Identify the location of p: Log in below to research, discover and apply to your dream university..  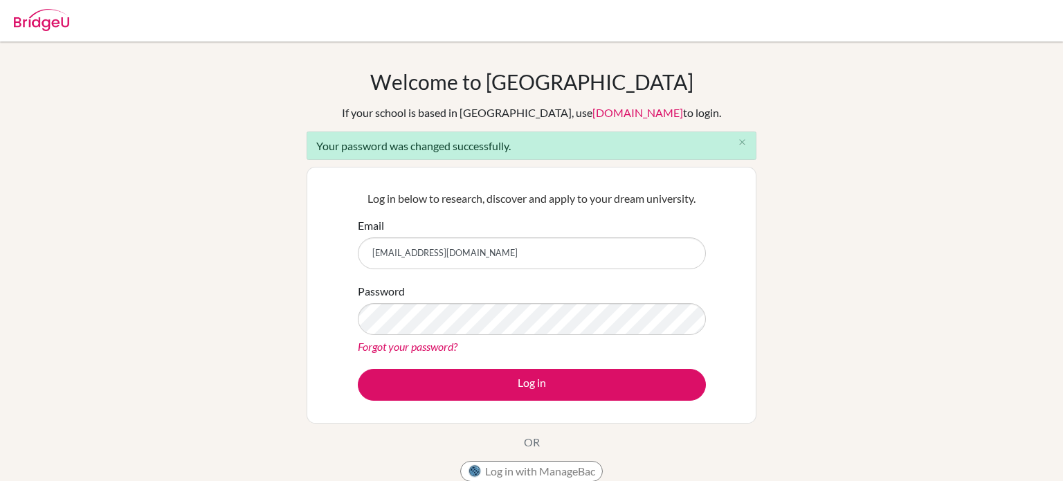
(532, 199).